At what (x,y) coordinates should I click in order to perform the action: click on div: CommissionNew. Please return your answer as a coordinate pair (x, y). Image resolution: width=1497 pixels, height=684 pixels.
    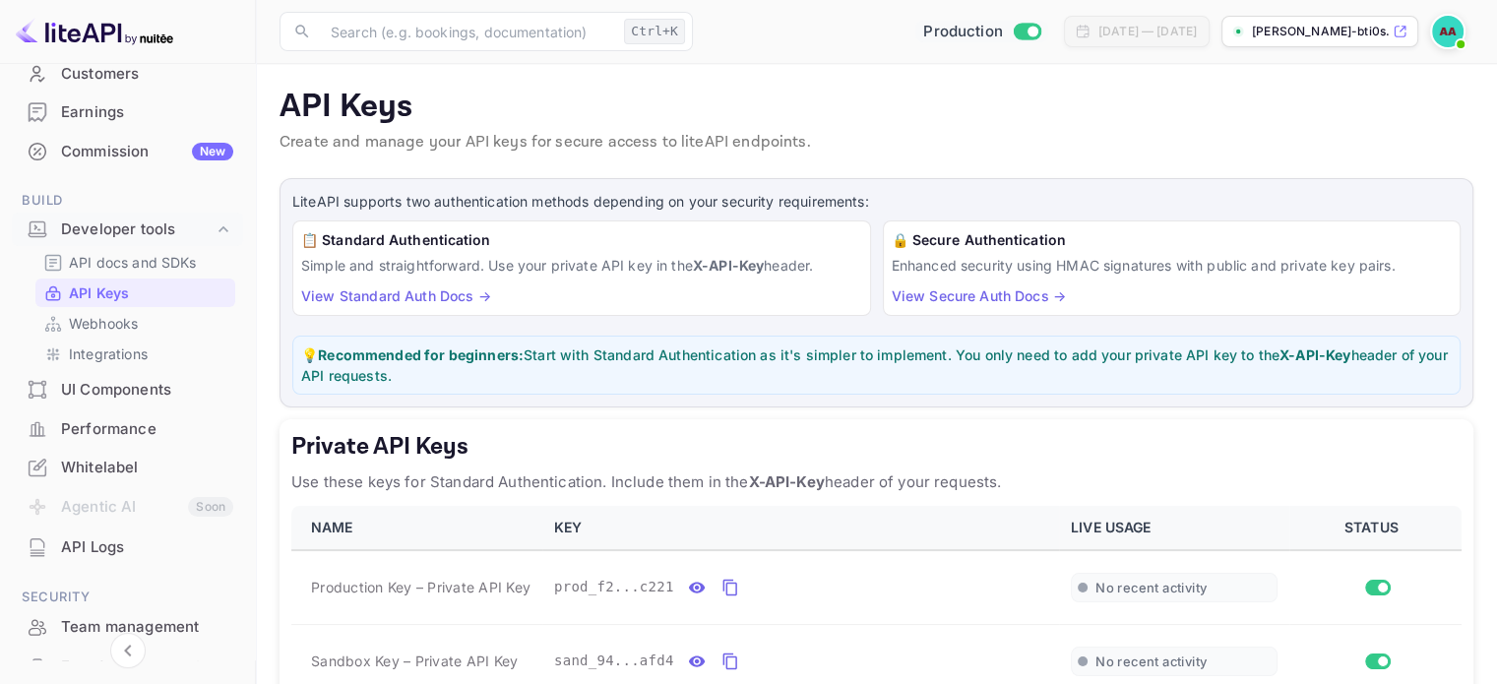
    Looking at the image, I should click on (127, 152).